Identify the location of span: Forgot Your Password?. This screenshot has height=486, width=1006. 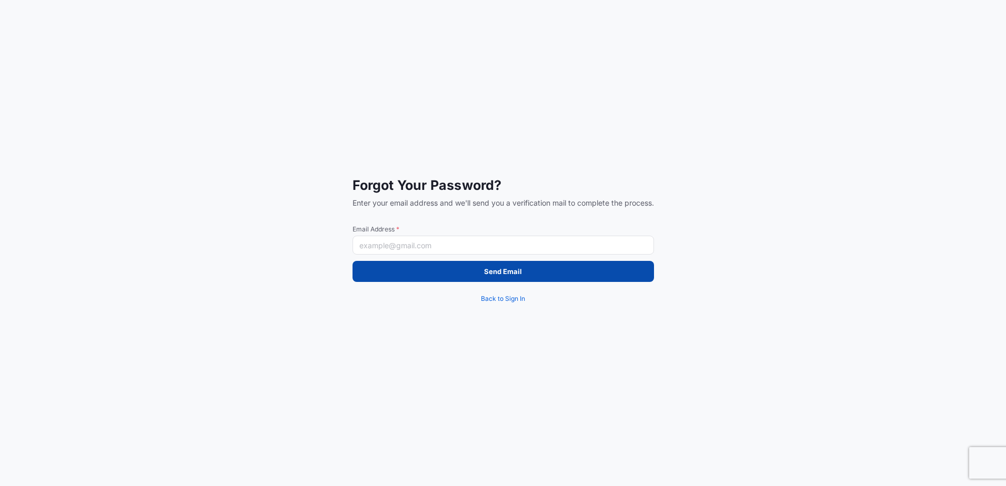
(503, 185).